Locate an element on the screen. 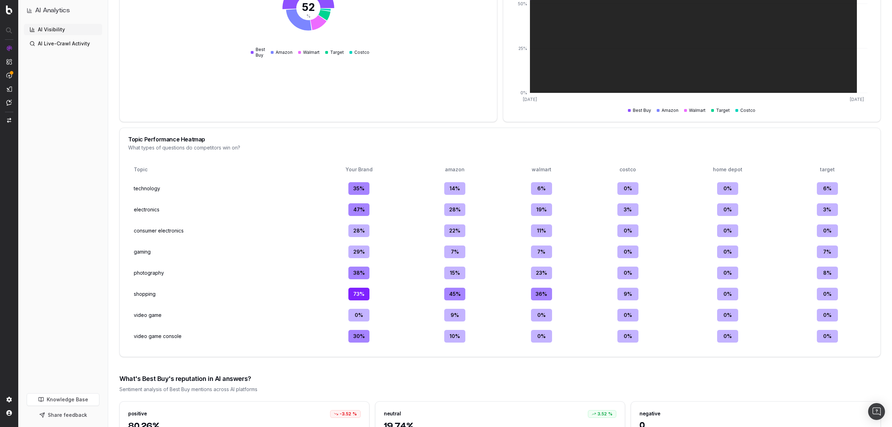 The width and height of the screenshot is (892, 427). img: Intelligence is located at coordinates (9, 61).